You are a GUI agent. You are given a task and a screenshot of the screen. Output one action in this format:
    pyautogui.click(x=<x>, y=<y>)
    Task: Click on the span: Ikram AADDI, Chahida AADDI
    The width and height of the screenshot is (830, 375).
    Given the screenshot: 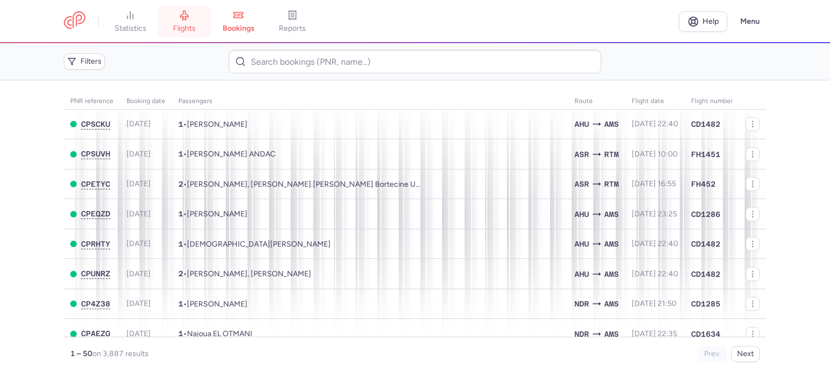 What is the action you would take?
    pyautogui.click(x=249, y=274)
    